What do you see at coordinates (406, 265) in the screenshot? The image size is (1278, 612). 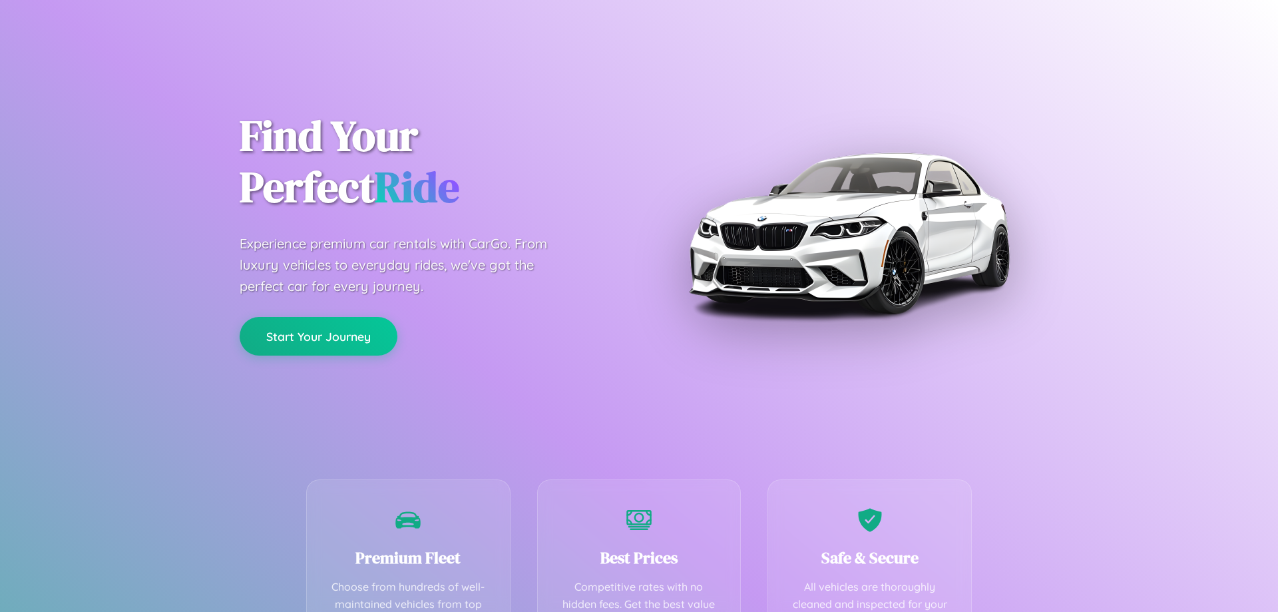 I see `p: Experience premium car rentals with CarGo. From luxury vehicles to everyday rides, we've got the ...` at bounding box center [406, 265].